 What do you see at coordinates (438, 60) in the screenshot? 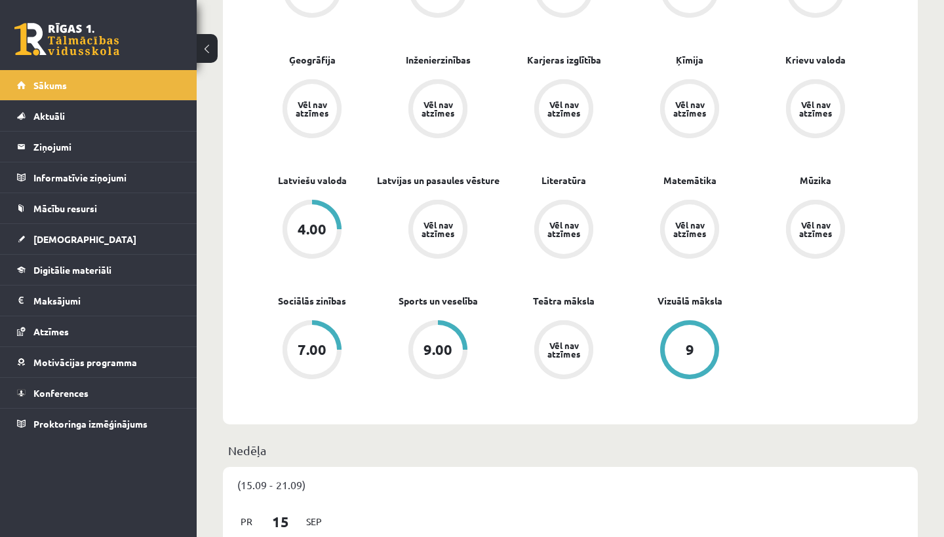
I see `a: Inženierzinības` at bounding box center [438, 60].